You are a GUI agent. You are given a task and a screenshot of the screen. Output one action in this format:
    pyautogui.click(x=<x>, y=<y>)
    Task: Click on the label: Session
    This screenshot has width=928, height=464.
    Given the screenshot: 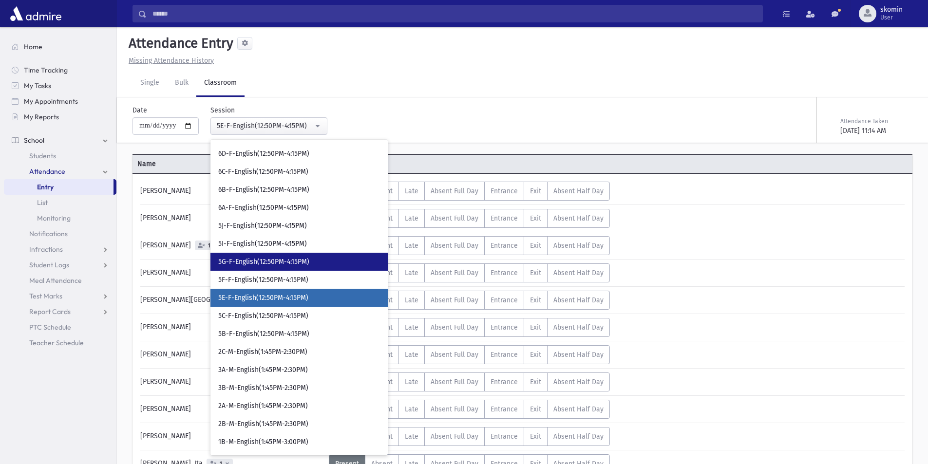 What is the action you would take?
    pyautogui.click(x=223, y=110)
    